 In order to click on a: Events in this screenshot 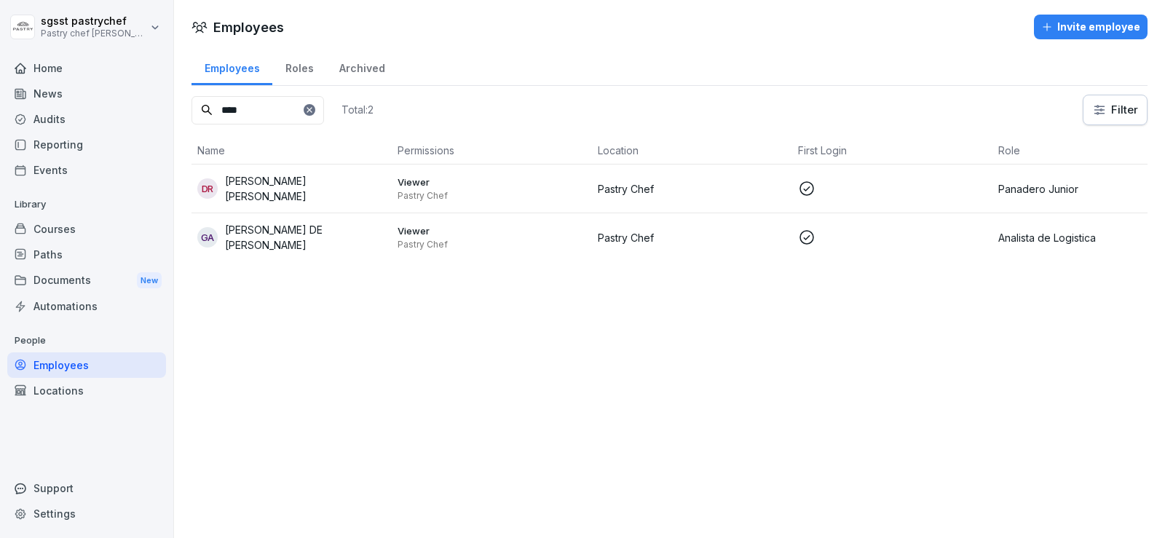, I will do `click(87, 170)`.